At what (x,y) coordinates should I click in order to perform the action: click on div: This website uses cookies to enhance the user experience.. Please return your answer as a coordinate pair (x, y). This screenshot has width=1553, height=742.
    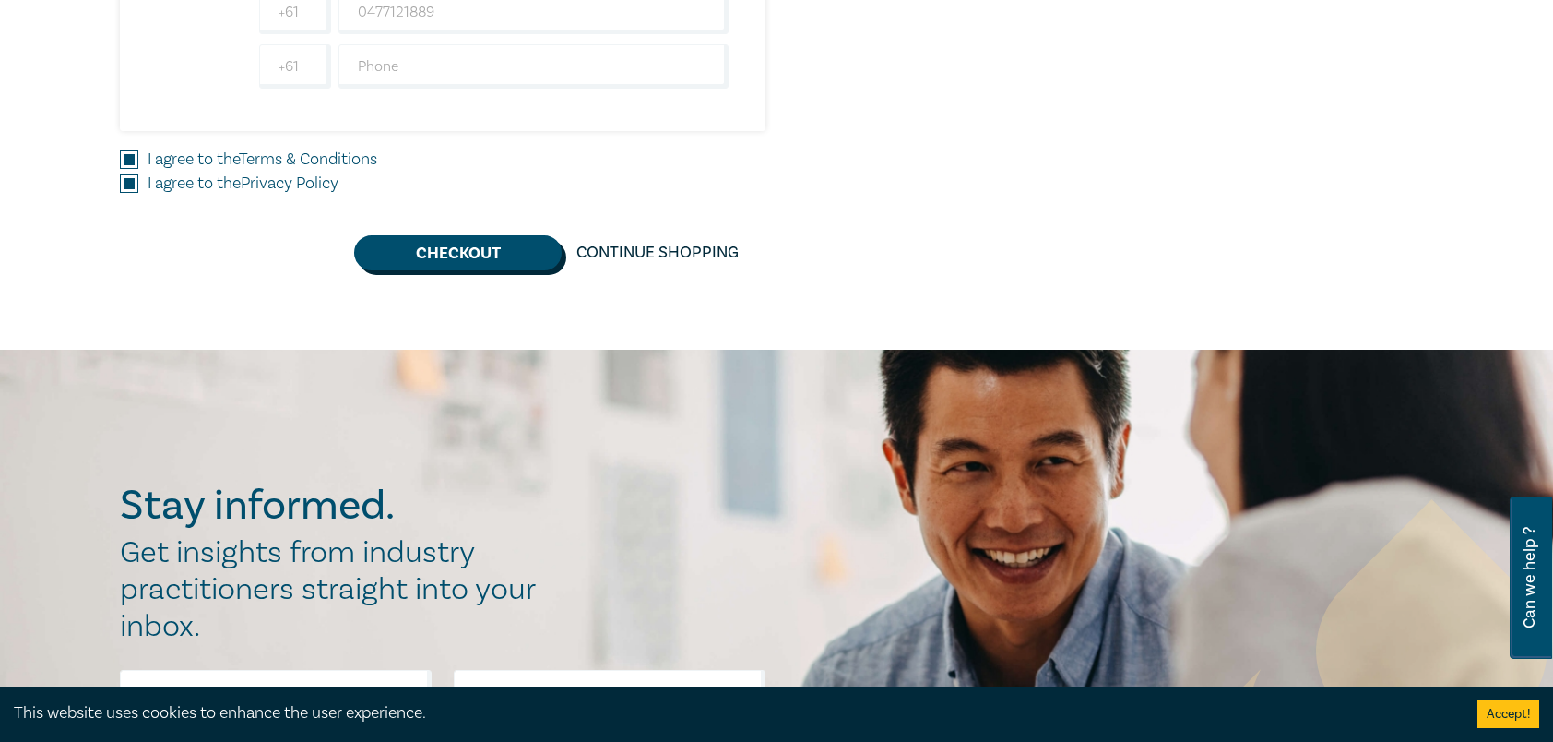
    Looking at the image, I should click on (731, 713).